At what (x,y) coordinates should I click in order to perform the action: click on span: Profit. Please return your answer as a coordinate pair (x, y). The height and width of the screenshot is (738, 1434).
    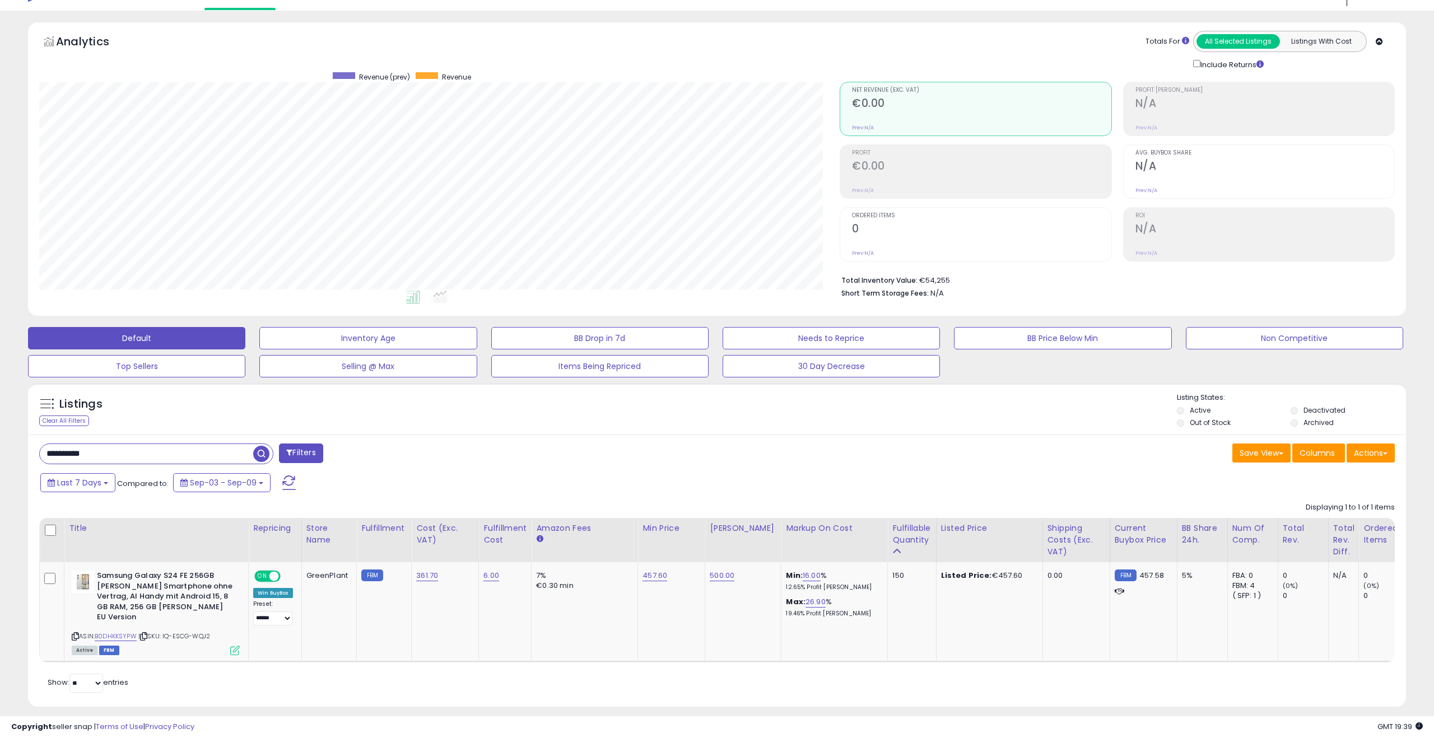
    Looking at the image, I should click on (981, 153).